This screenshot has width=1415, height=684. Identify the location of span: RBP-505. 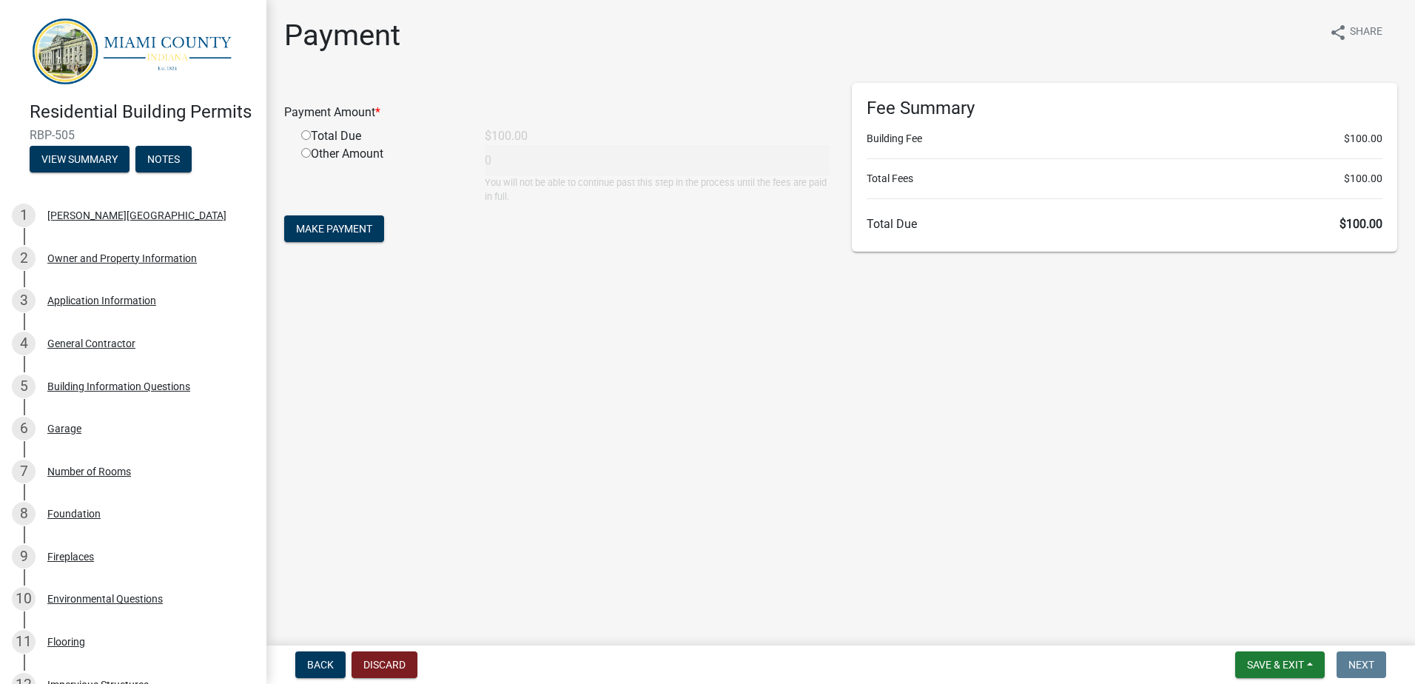
(133, 135).